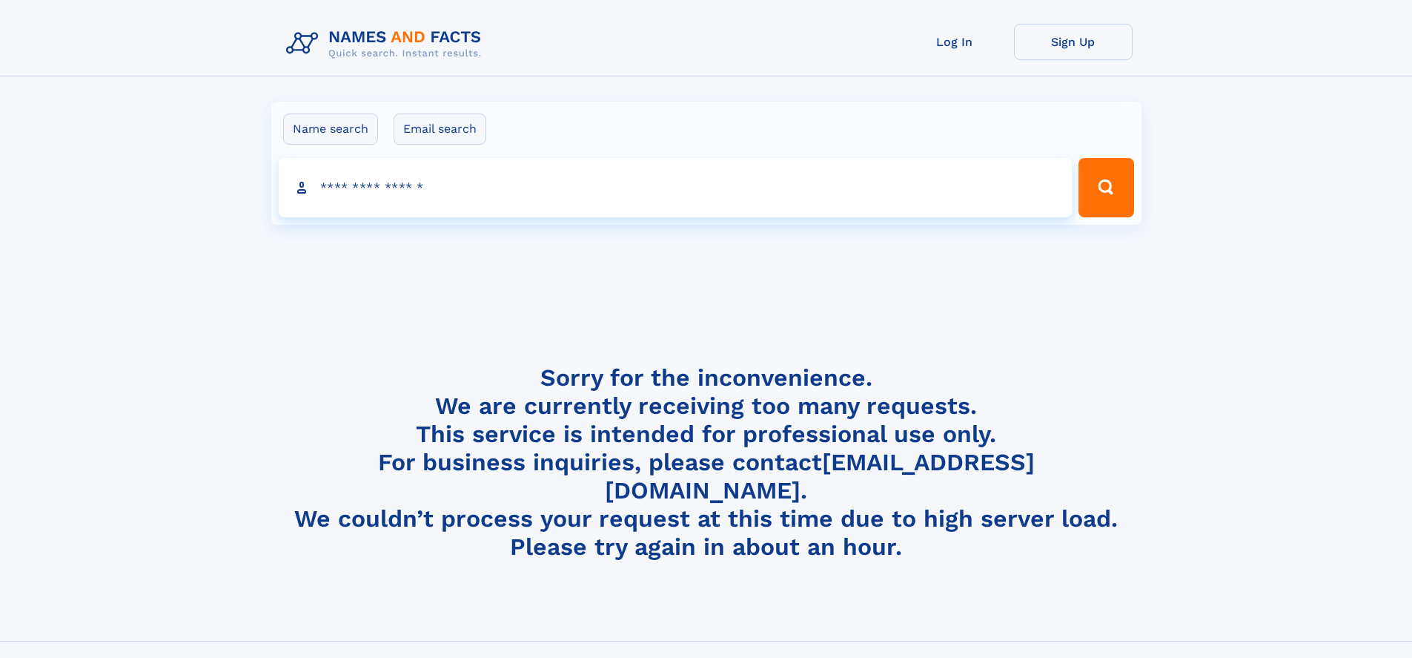 This screenshot has width=1412, height=658. What do you see at coordinates (955, 42) in the screenshot?
I see `a: Log In` at bounding box center [955, 42].